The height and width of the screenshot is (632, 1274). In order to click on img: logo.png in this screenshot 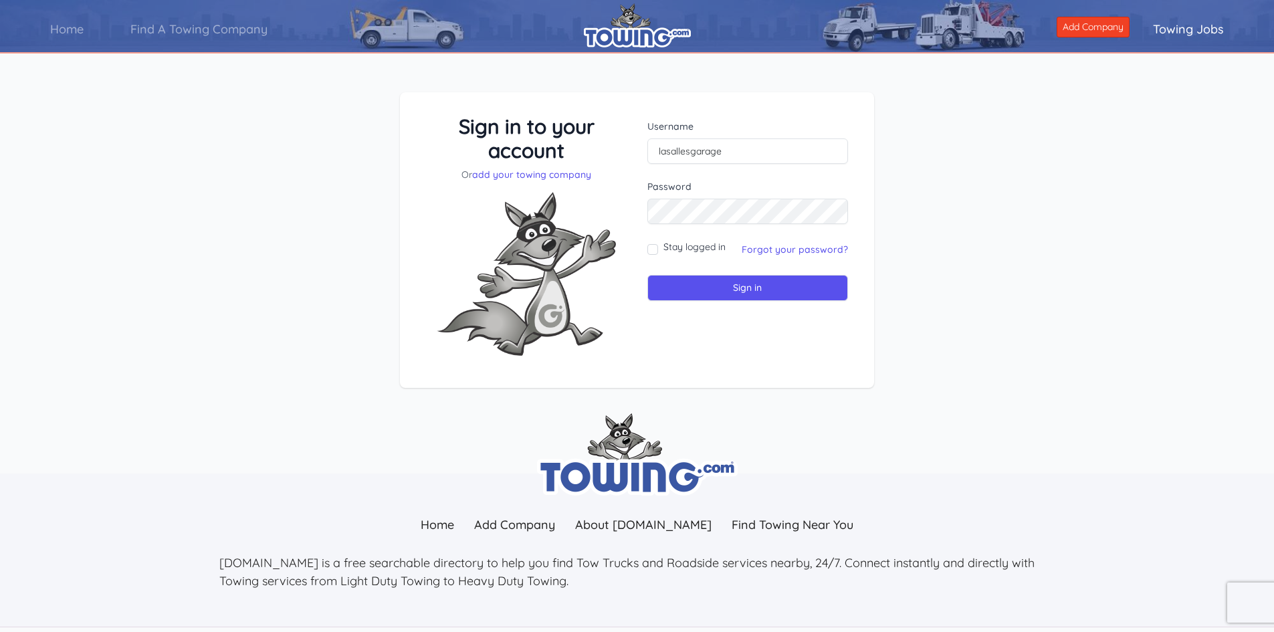, I will do `click(637, 25)`.